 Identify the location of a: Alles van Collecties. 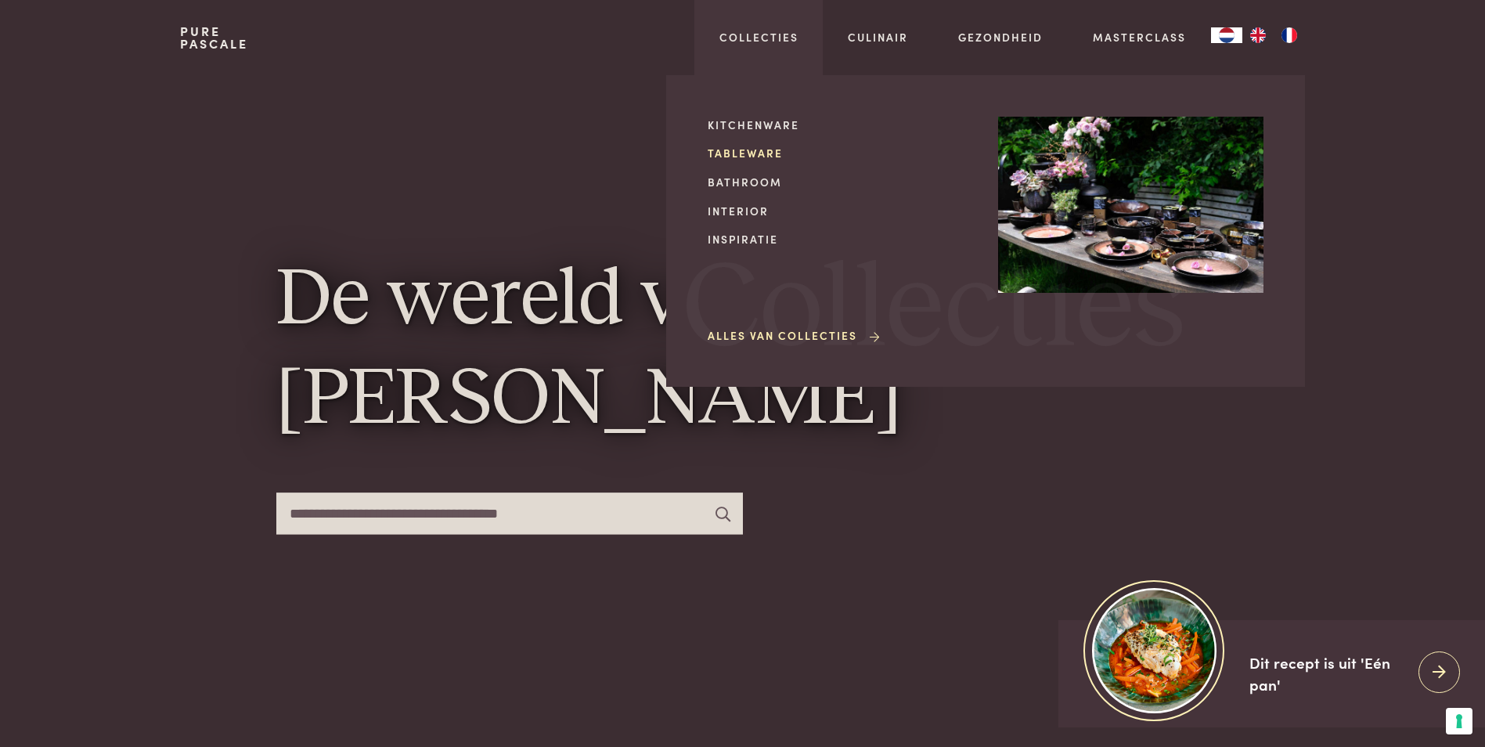
(795, 335).